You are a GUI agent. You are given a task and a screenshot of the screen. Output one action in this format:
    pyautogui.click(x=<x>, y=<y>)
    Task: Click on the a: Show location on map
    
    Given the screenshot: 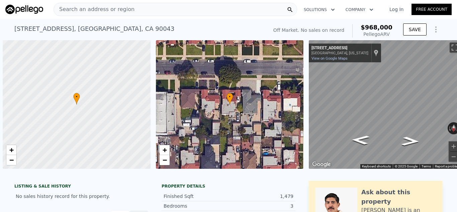 What is the action you would take?
    pyautogui.click(x=376, y=53)
    